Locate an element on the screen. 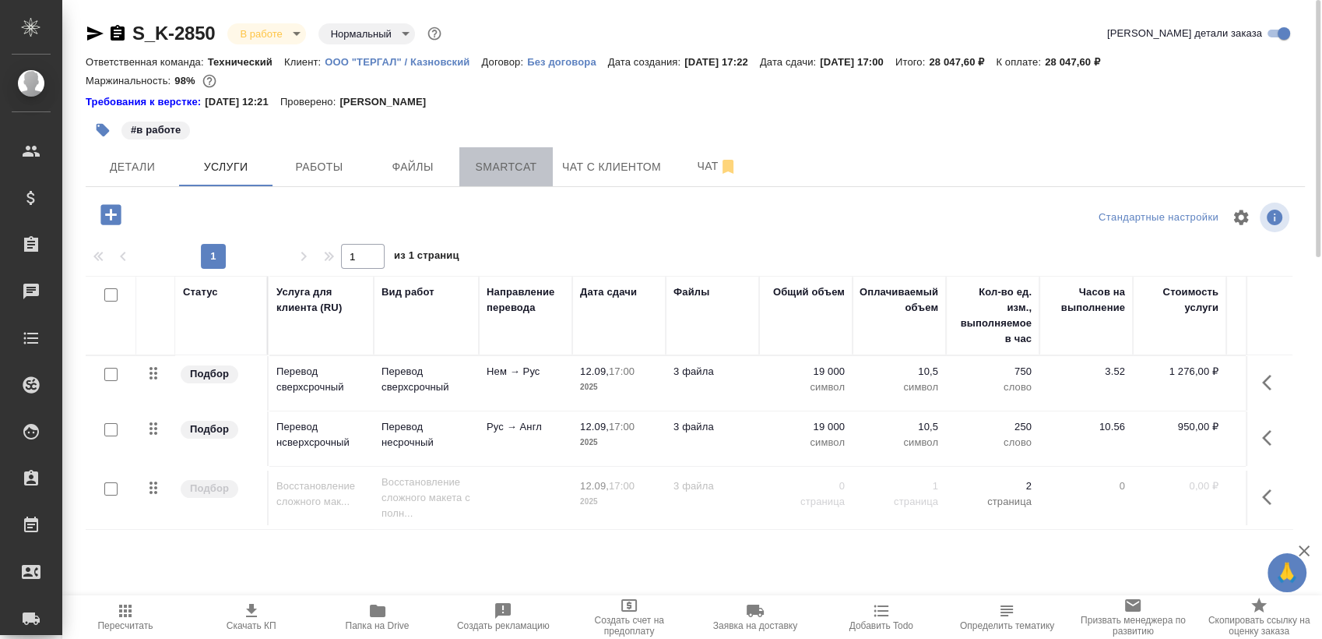 The image size is (1322, 639). span: Создать счет на предоплату is located at coordinates (629, 625).